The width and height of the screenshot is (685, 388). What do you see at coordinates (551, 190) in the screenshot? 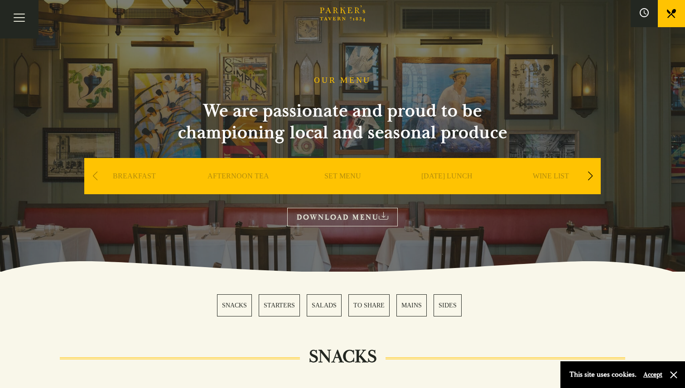
I see `div: 5 / 9` at bounding box center [551, 190].